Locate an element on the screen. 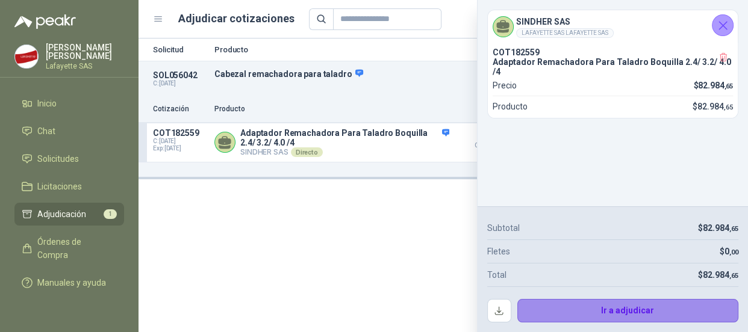  p: Cabezal remachadora para taladro is located at coordinates (387, 74).